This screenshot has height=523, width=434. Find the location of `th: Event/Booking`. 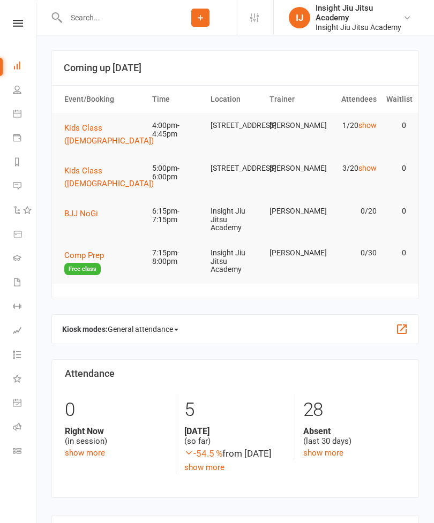

th: Event/Booking is located at coordinates (103, 99).